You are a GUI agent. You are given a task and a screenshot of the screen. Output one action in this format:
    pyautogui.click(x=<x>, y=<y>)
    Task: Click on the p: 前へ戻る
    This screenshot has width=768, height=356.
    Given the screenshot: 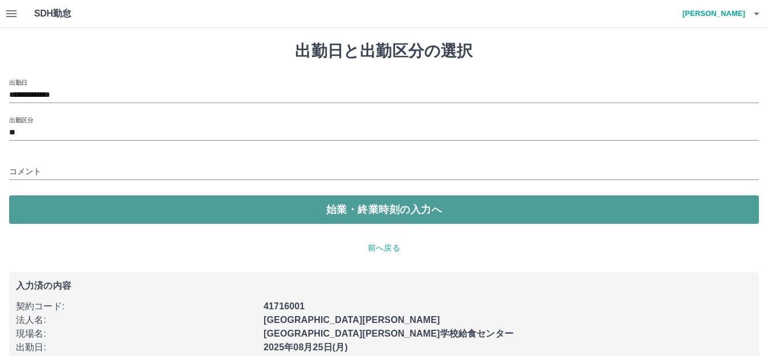 What is the action you would take?
    pyautogui.click(x=383, y=247)
    